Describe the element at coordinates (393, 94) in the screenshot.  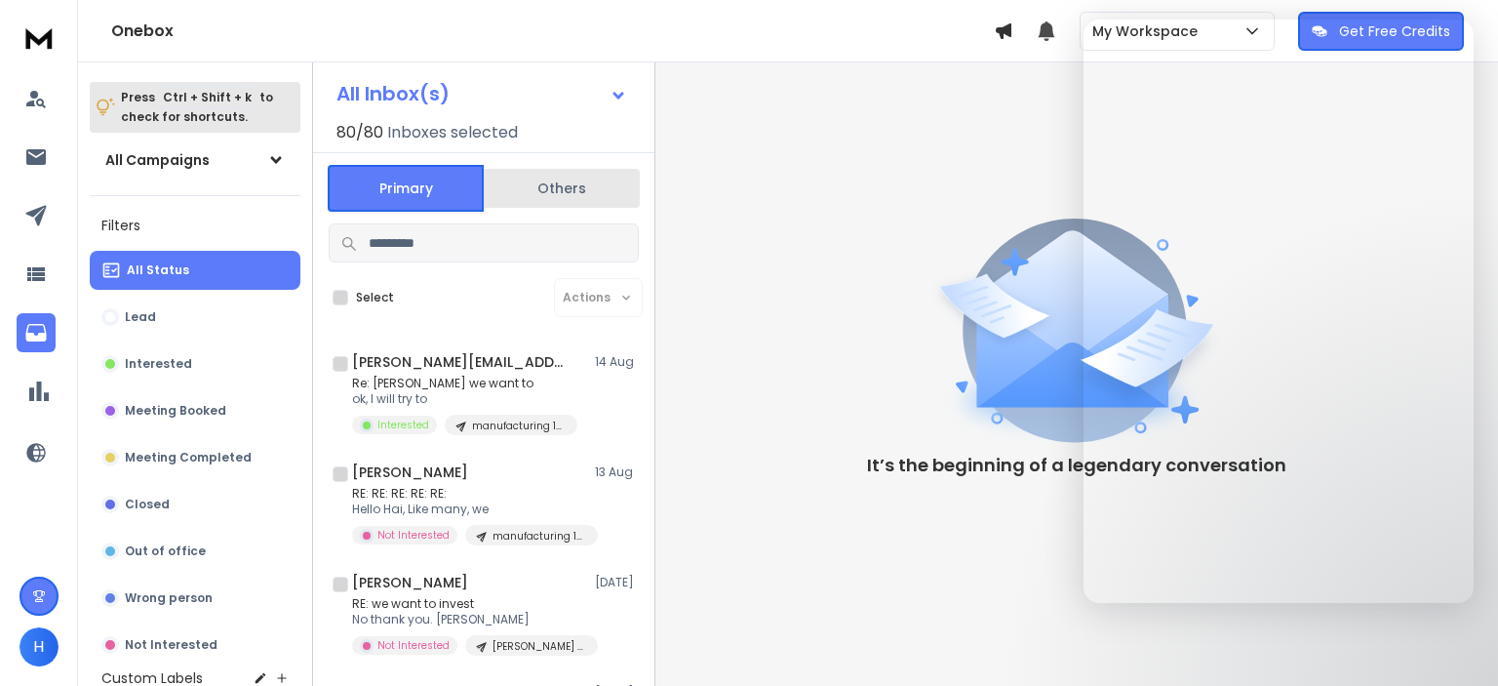
I see `h1: All Inbox(s)` at that location.